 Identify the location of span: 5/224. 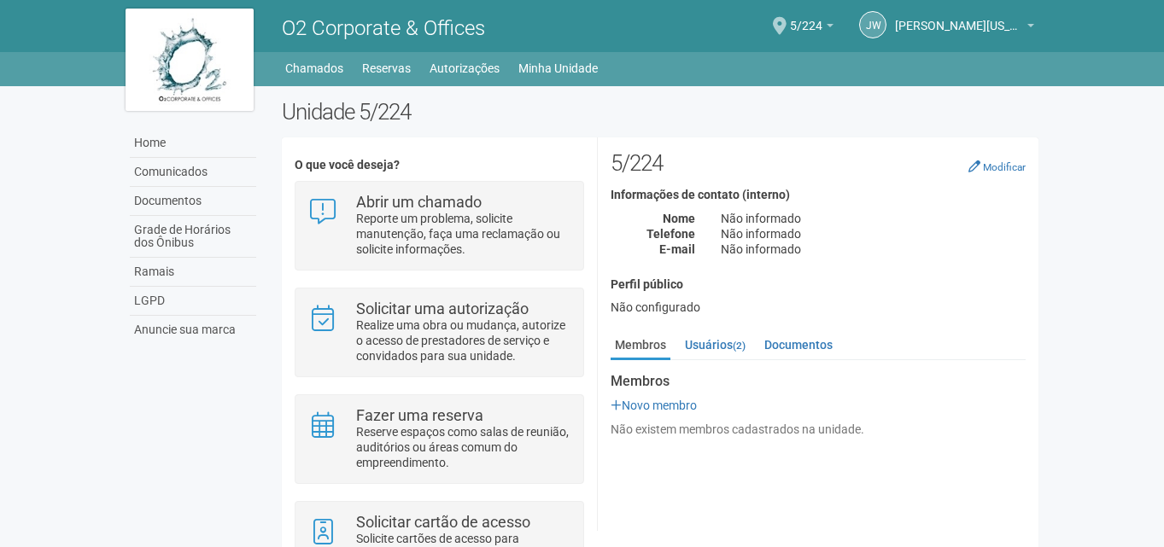
(806, 17).